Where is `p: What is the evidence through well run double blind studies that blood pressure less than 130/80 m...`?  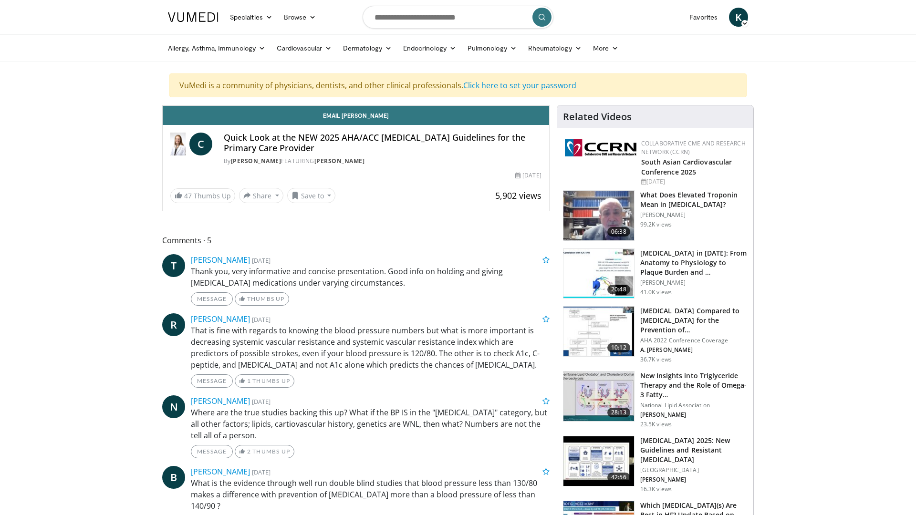 p: What is the evidence through well run double blind studies that blood pressure less than 130/80 m... is located at coordinates (370, 495).